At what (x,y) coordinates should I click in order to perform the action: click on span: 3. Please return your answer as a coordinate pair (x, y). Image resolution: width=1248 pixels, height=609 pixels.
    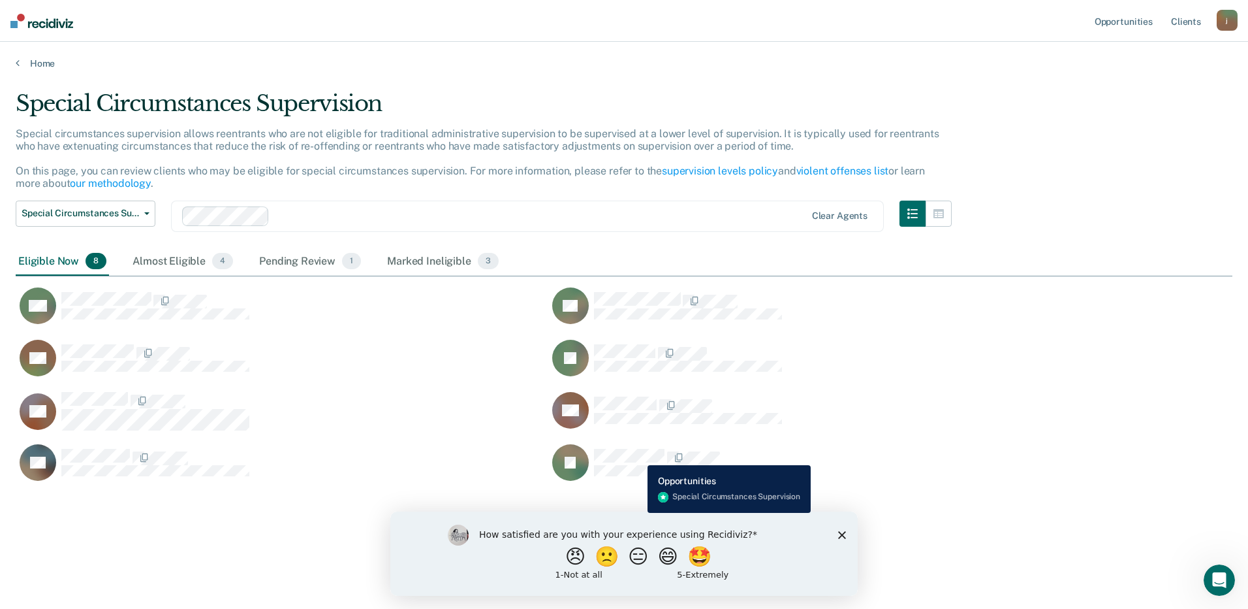
    Looking at the image, I should click on (488, 261).